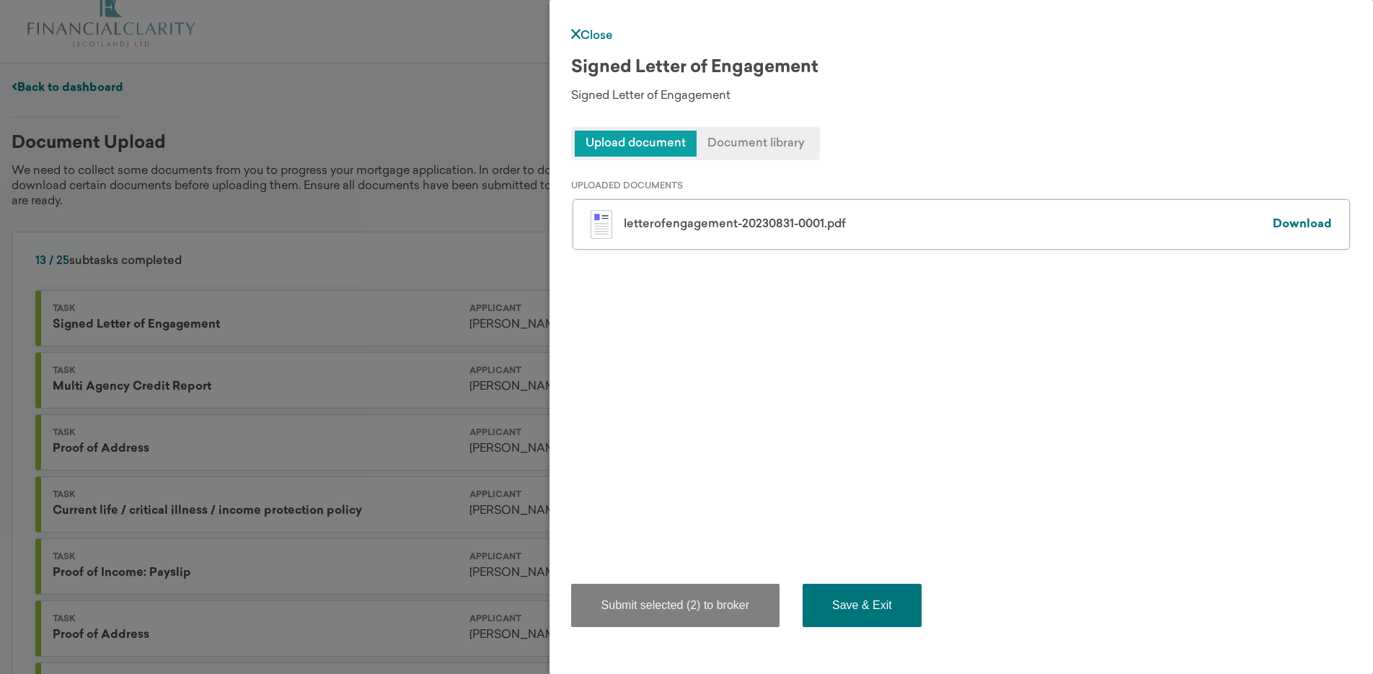 The width and height of the screenshot is (1373, 674). I want to click on a: Download, so click(1303, 224).